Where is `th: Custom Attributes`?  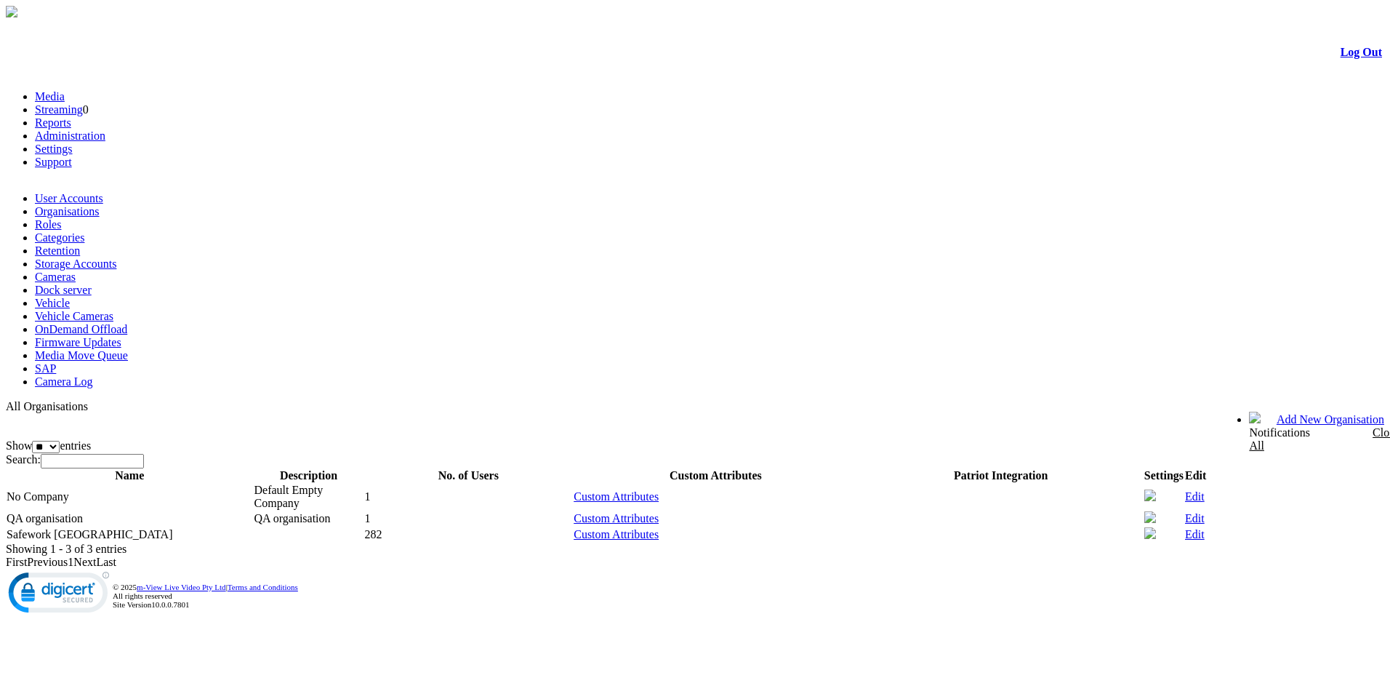
th: Custom Attributes is located at coordinates (716, 476).